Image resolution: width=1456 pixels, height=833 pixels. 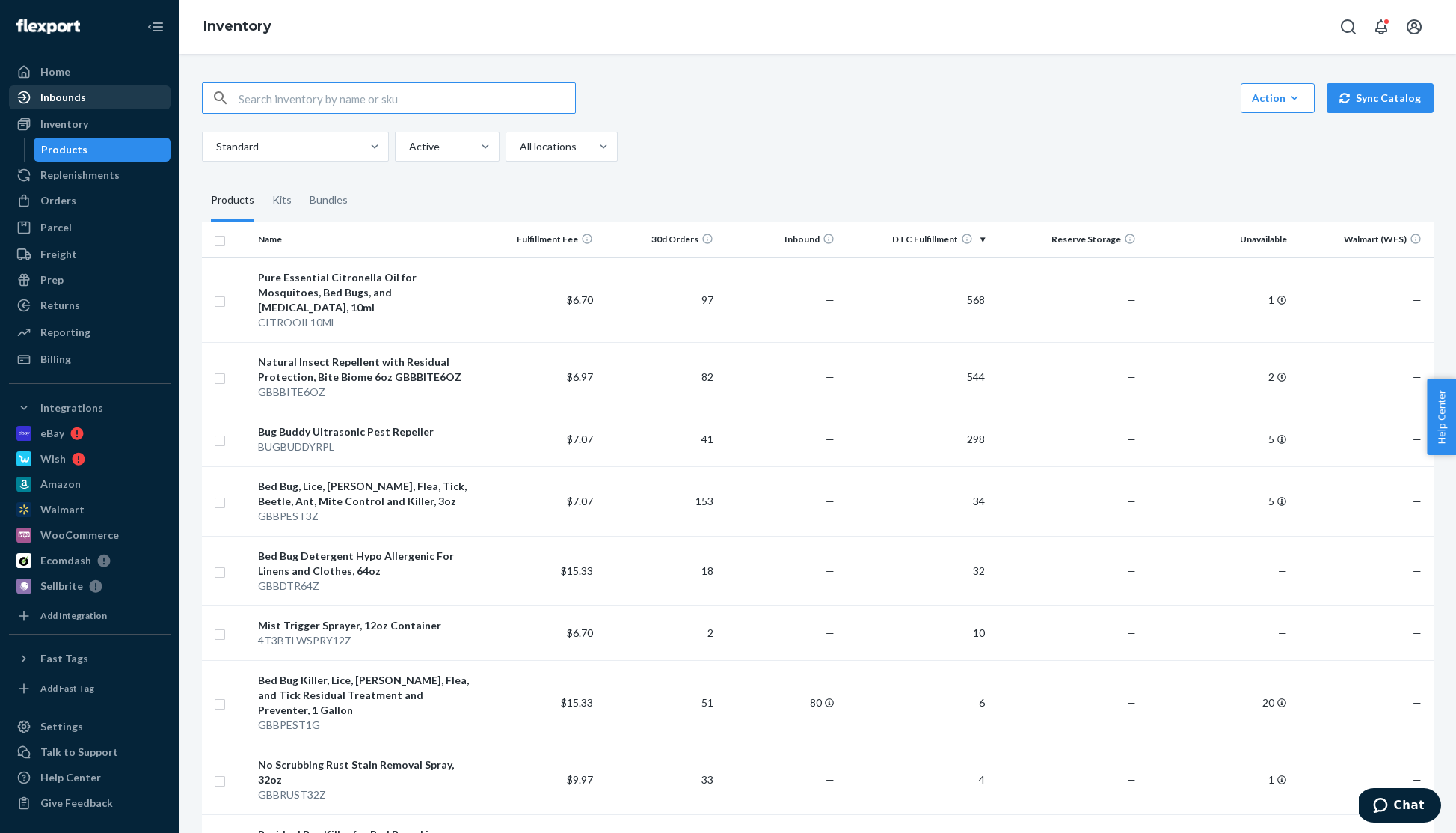 I want to click on div: Settings, so click(x=61, y=727).